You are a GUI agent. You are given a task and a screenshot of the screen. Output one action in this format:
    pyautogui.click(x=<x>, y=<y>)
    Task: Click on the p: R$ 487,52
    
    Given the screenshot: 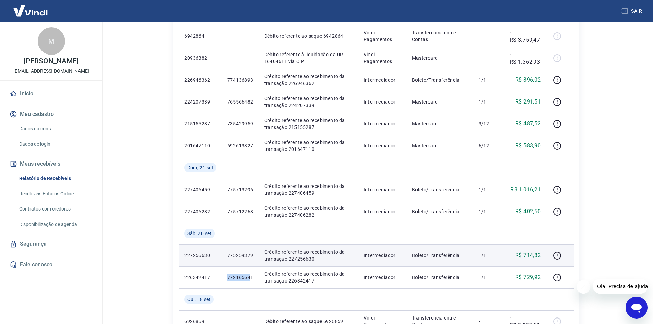 What is the action you would take?
    pyautogui.click(x=528, y=124)
    